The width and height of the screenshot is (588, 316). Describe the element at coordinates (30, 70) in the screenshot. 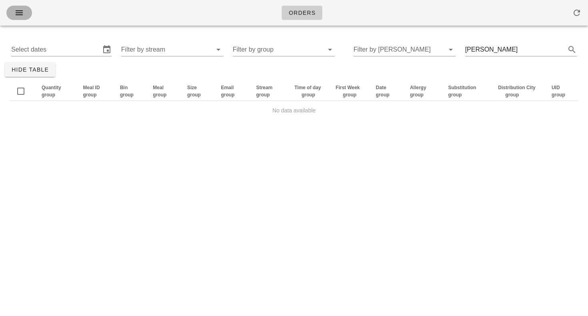

I see `button: Hide Table` at that location.